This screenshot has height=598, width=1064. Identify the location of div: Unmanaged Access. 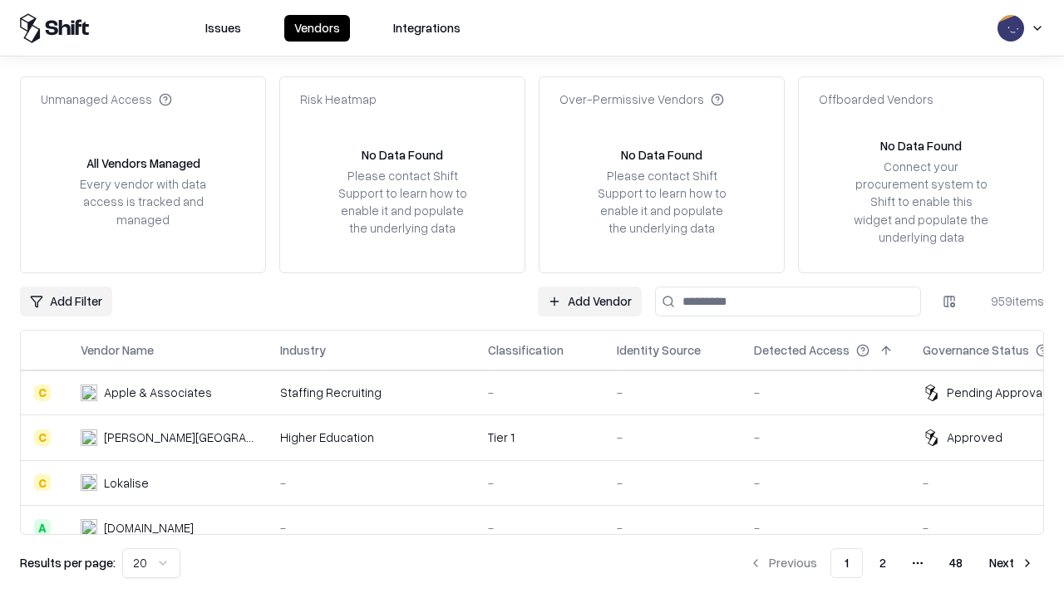
(106, 99).